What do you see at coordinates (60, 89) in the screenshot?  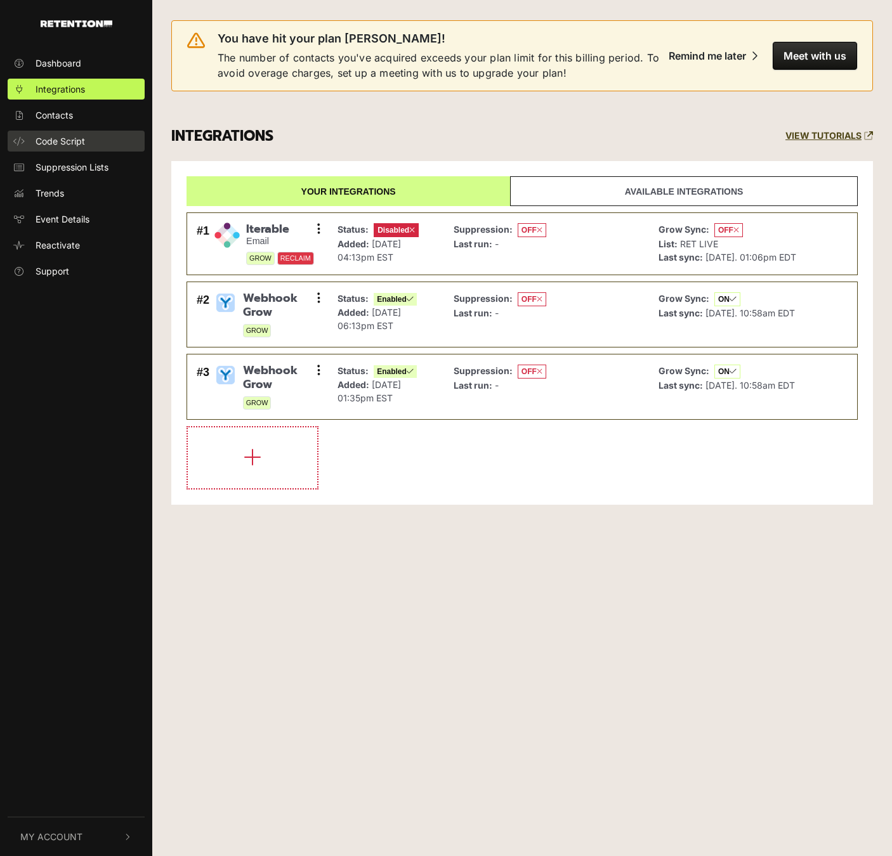 I see `span: Integrations` at bounding box center [60, 89].